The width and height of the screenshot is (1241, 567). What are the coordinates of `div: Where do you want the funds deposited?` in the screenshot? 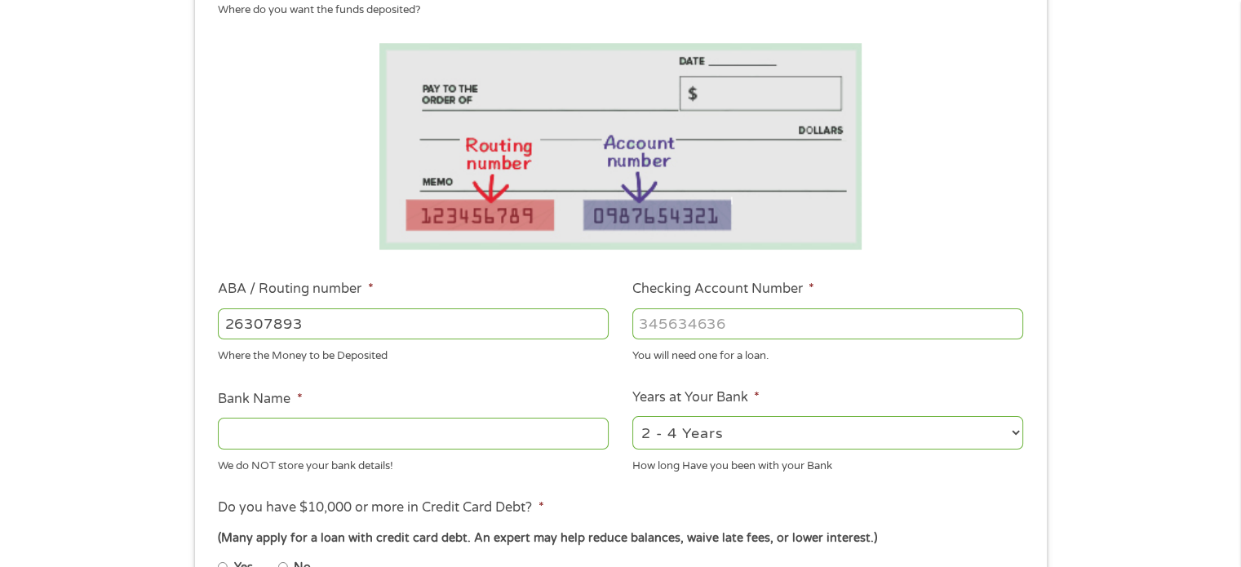 It's located at (615, 11).